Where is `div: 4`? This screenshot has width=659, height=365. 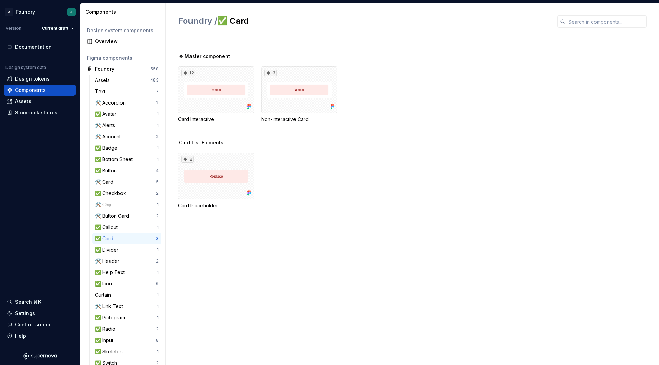
div: 4 is located at coordinates (157, 171).